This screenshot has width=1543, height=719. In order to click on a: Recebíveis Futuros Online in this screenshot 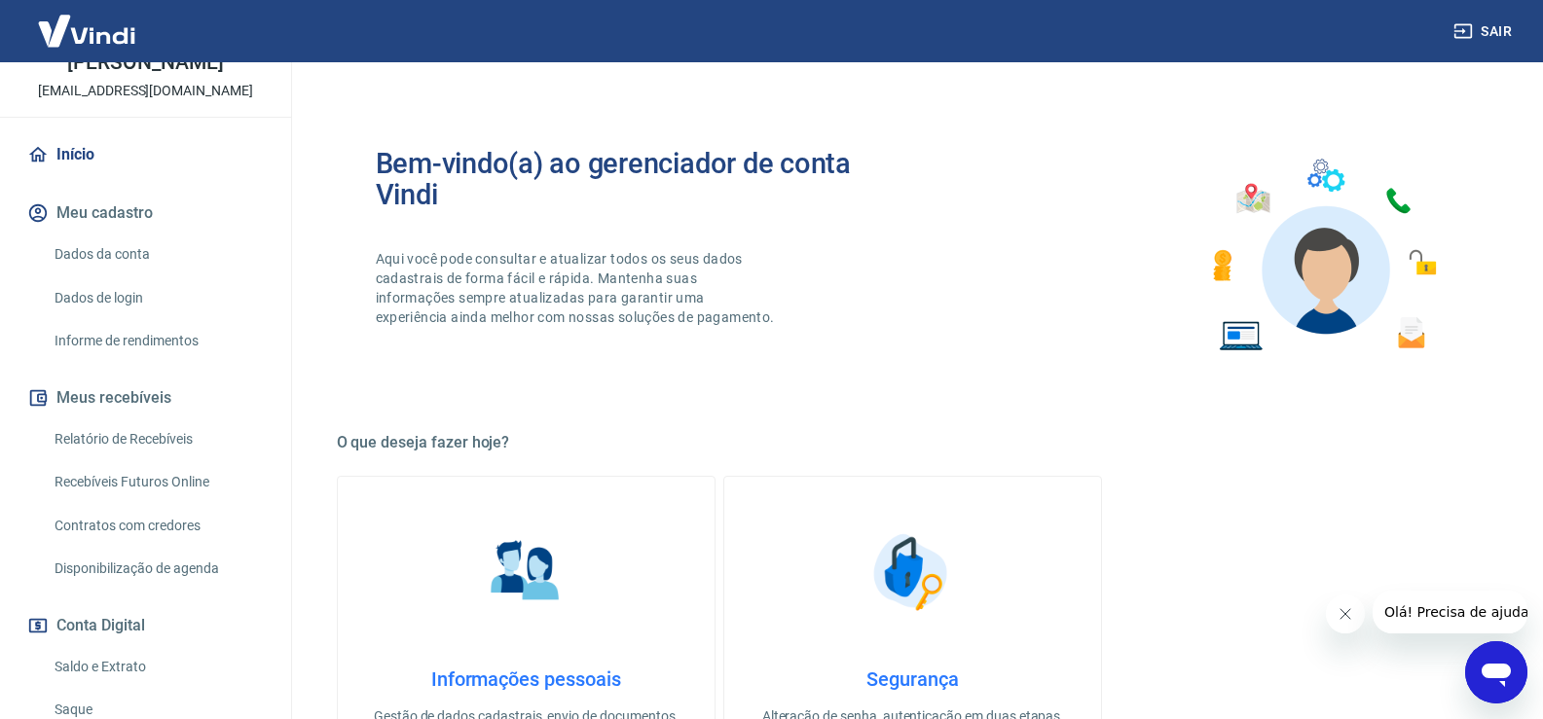, I will do `click(157, 482)`.